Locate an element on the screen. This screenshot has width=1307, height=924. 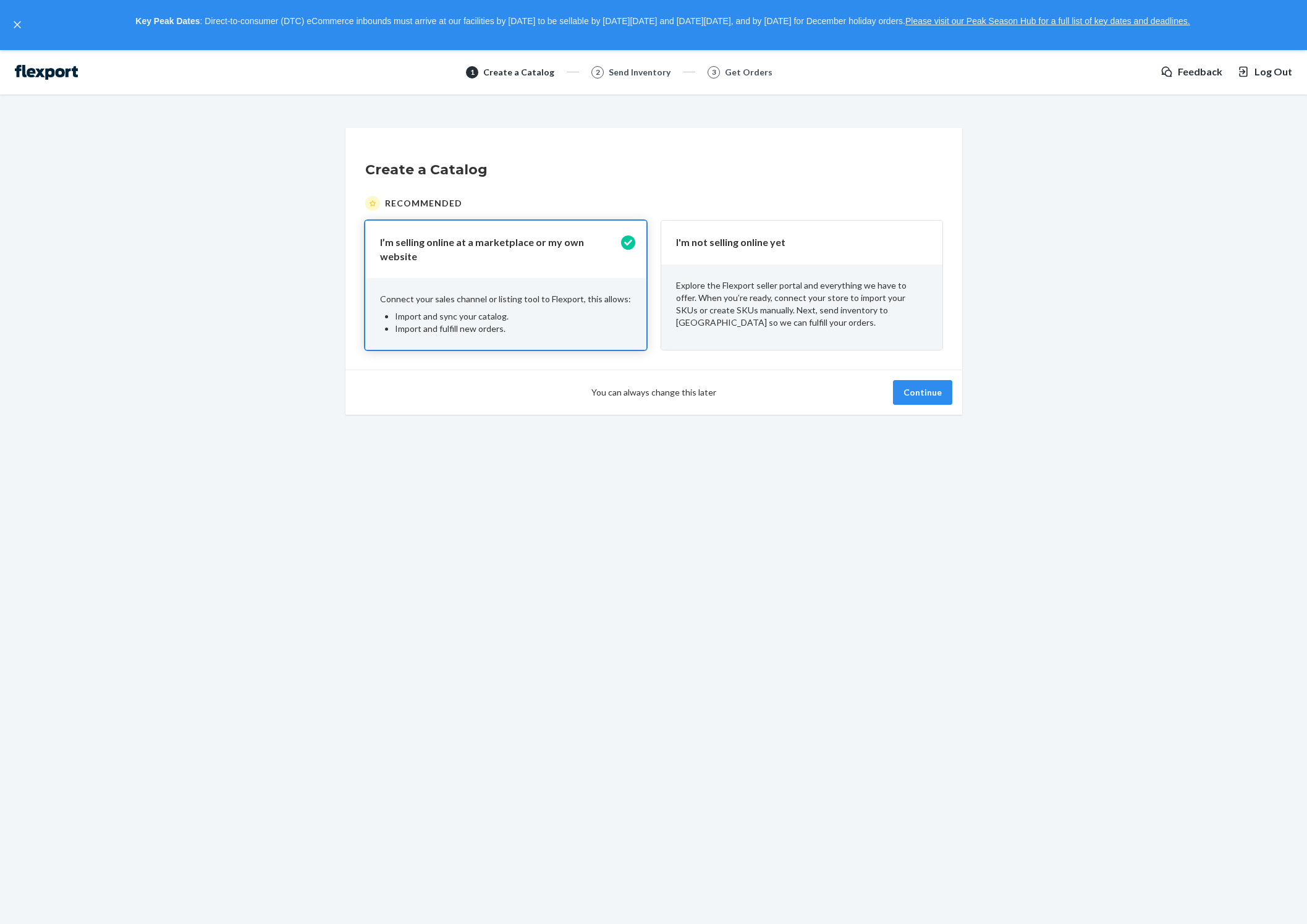
strong: Key Peak Dates is located at coordinates (167, 21).